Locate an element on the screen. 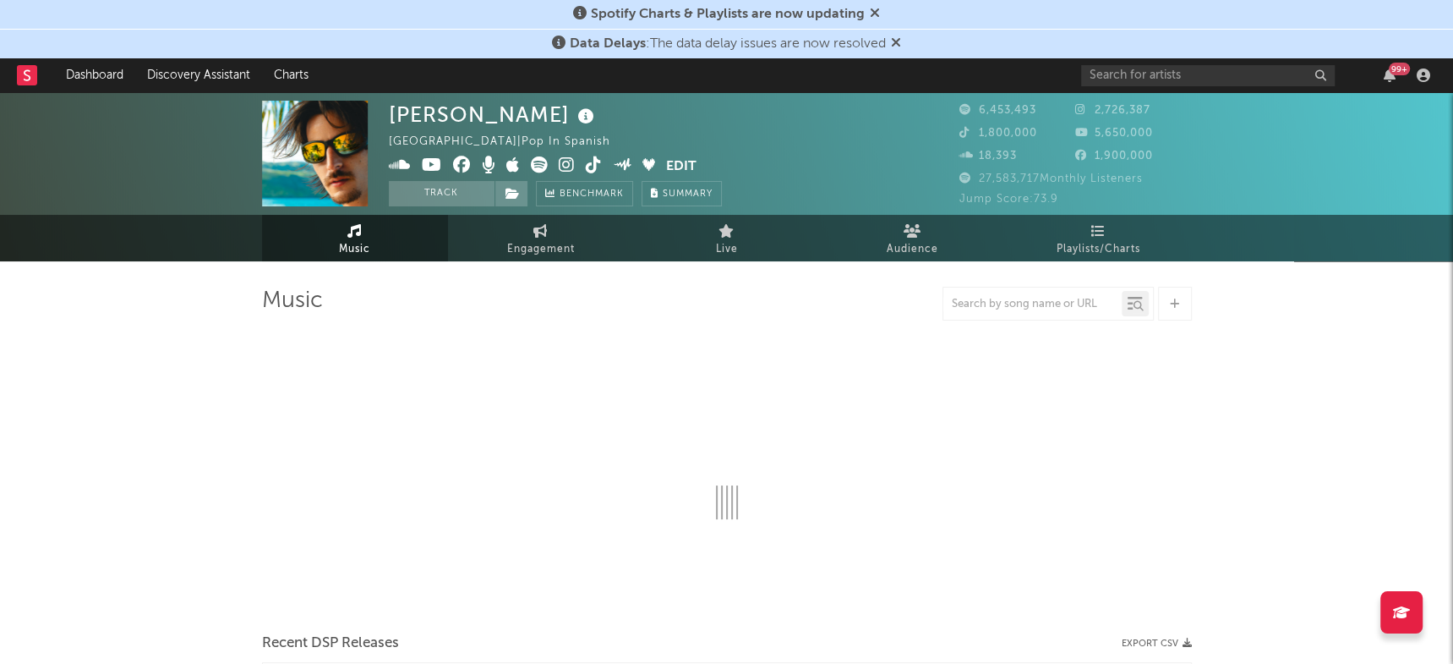  span: Data Delays is located at coordinates (608, 44).